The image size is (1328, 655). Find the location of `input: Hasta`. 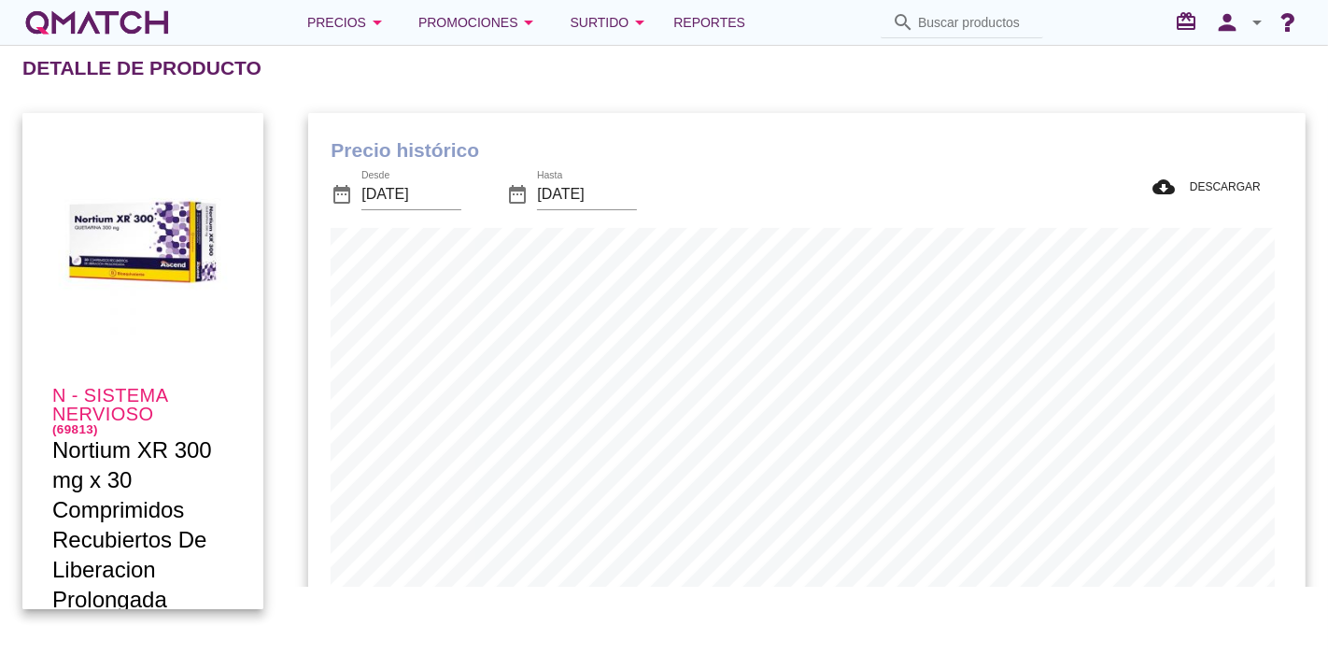

input: Hasta is located at coordinates (587, 194).